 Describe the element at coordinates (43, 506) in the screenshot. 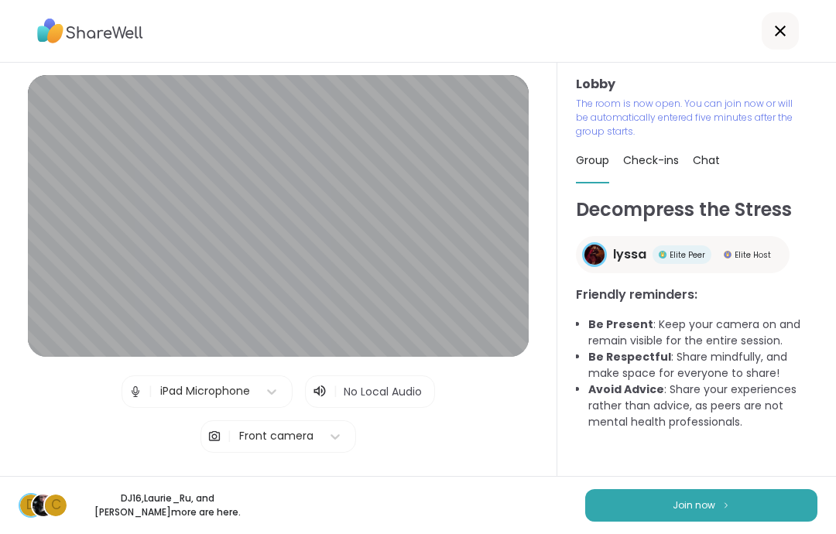

I see `img: Laurie_Ru` at that location.